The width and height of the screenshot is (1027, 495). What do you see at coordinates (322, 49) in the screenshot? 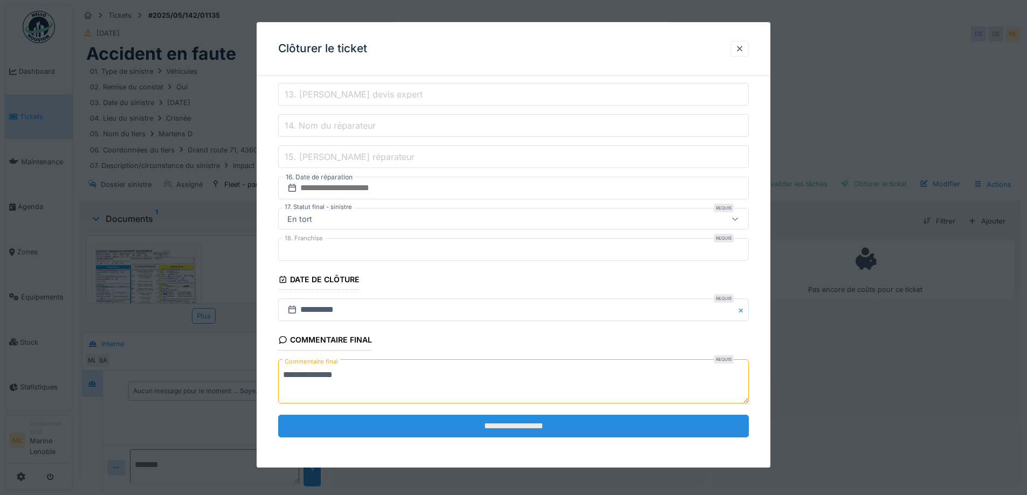
I see `h3: Clôturer le ticket` at bounding box center [322, 49].